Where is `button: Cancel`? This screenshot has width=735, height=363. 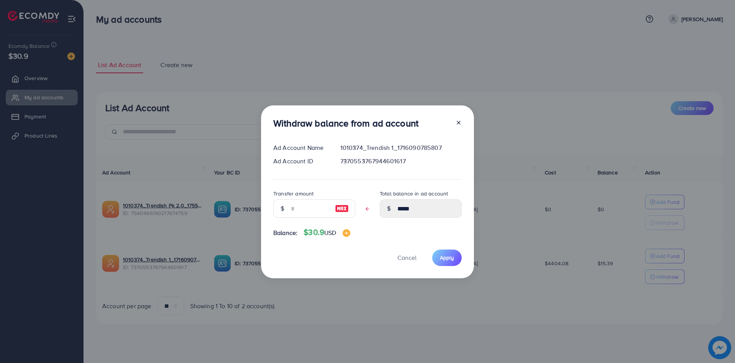 button: Cancel is located at coordinates (407, 257).